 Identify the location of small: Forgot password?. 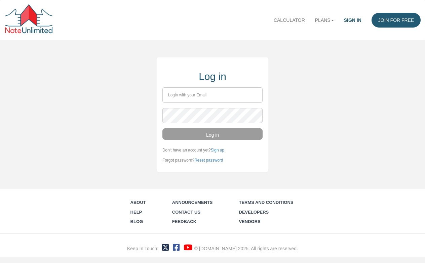
(193, 160).